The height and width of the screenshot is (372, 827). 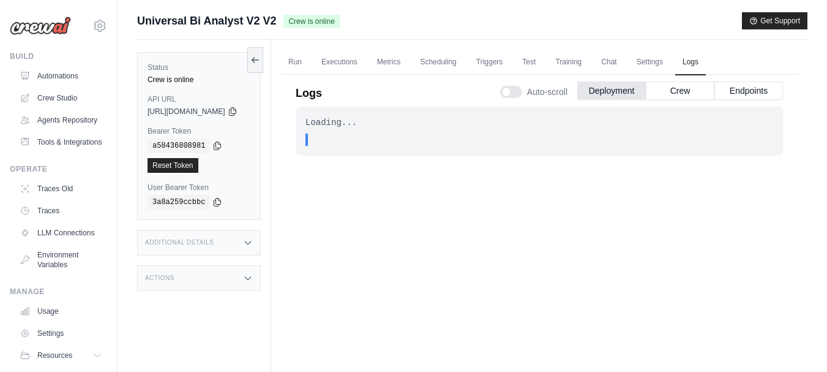 I want to click on a: Logs, so click(x=690, y=62).